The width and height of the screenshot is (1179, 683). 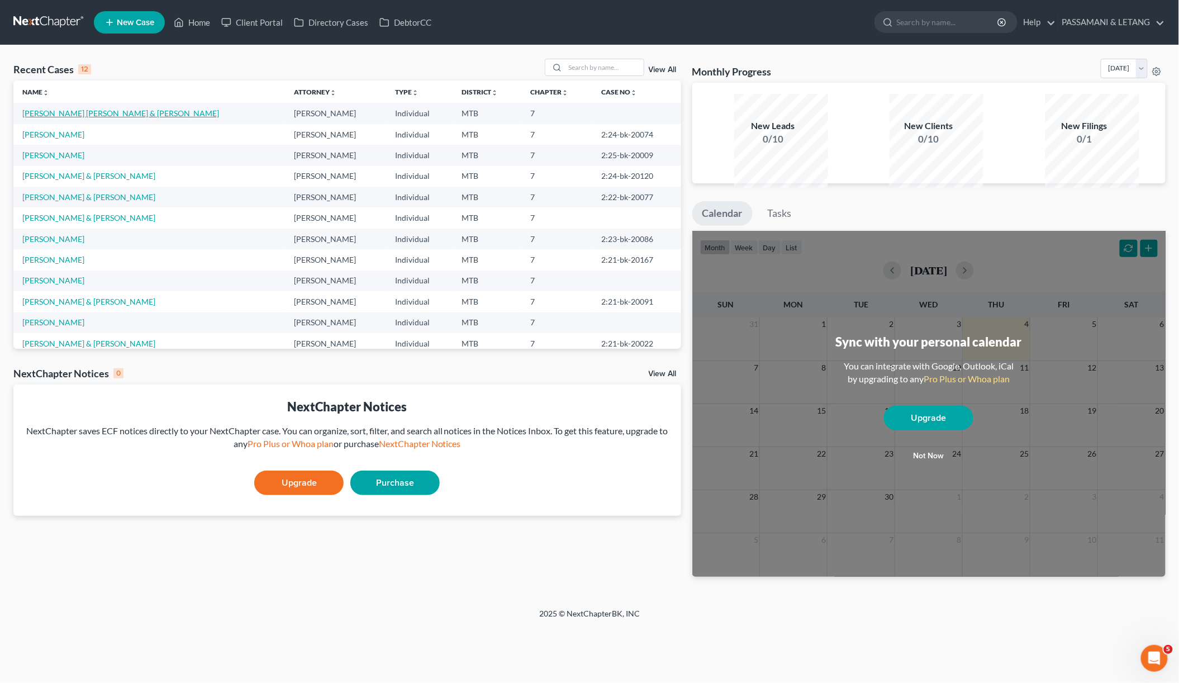 I want to click on td: 2:24-bk-20120, so click(x=636, y=176).